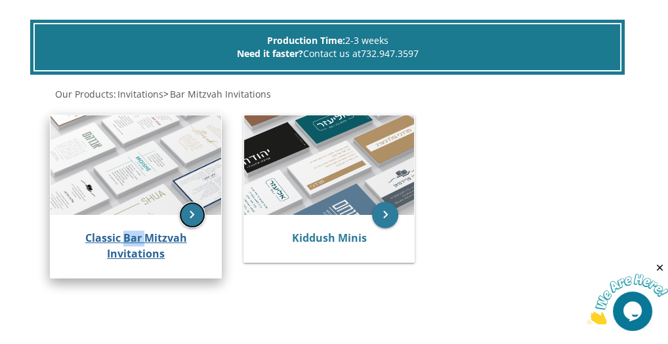 The image size is (668, 344). I want to click on div: 2-3 weeks Contact us at, so click(327, 47).